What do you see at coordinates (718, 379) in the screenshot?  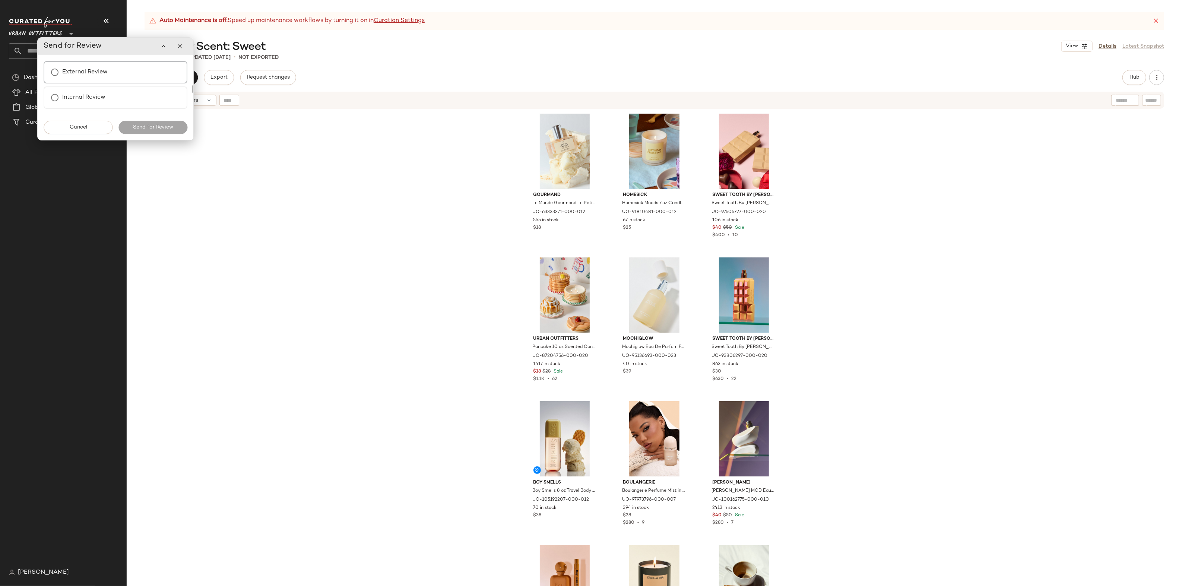 I see `span: $630` at bounding box center [718, 379].